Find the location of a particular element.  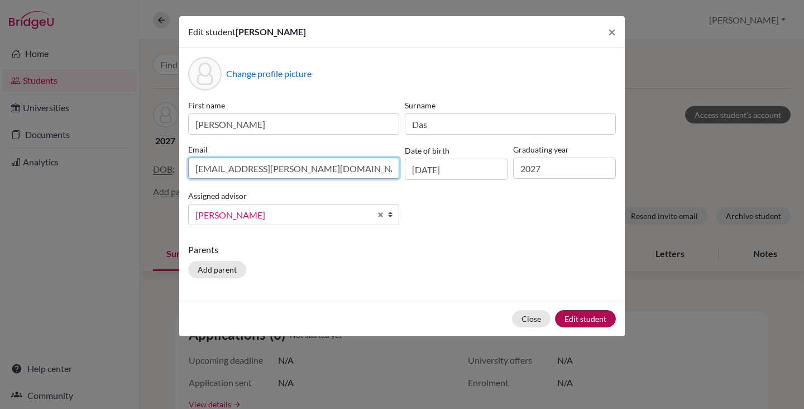

div: Profile picture is located at coordinates (205, 74).